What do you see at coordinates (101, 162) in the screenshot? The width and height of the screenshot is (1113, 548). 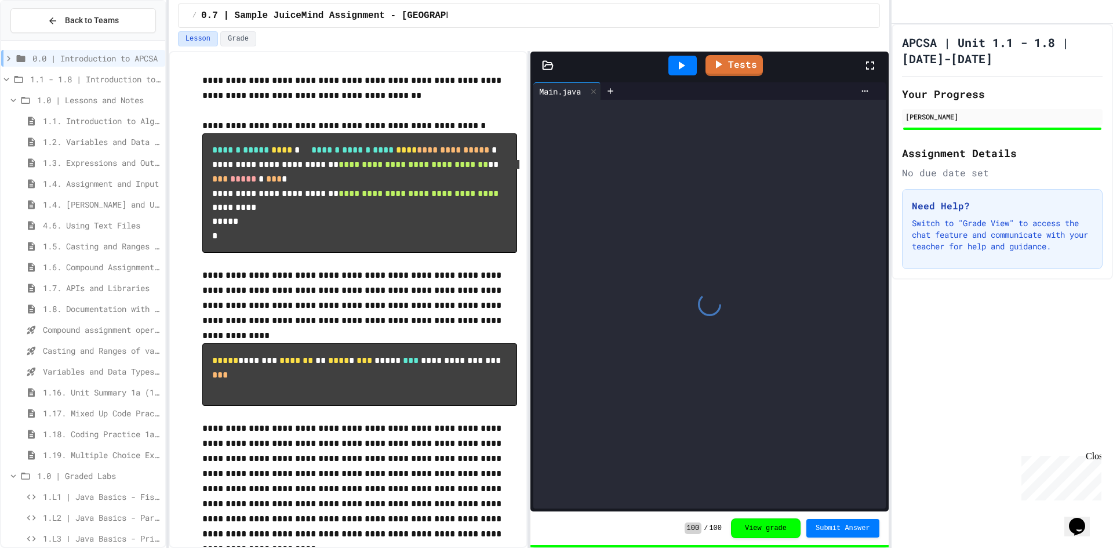 I see `span: 1.3. Expressions and Output [New]` at bounding box center [101, 162].